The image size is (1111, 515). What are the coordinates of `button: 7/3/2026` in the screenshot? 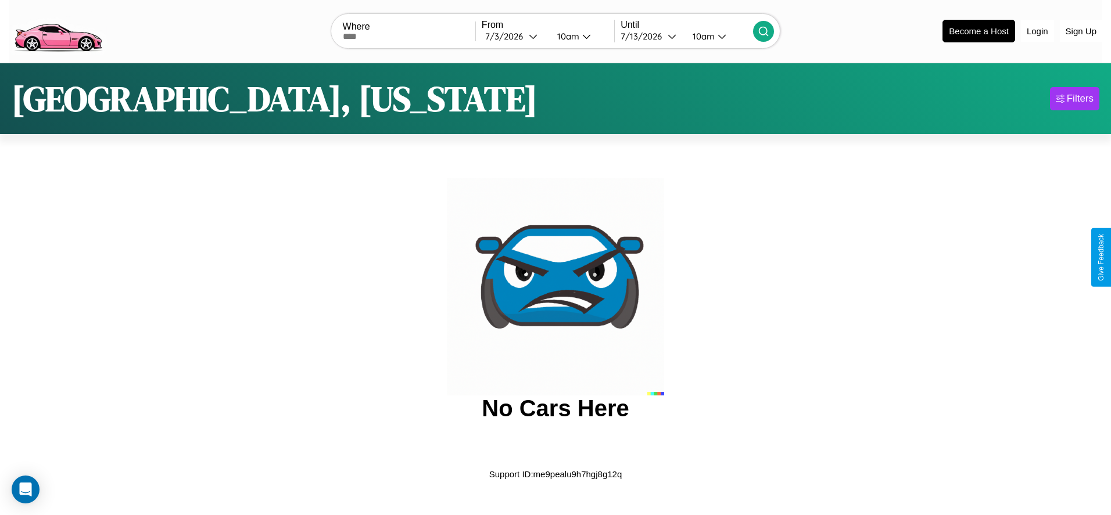 It's located at (515, 36).